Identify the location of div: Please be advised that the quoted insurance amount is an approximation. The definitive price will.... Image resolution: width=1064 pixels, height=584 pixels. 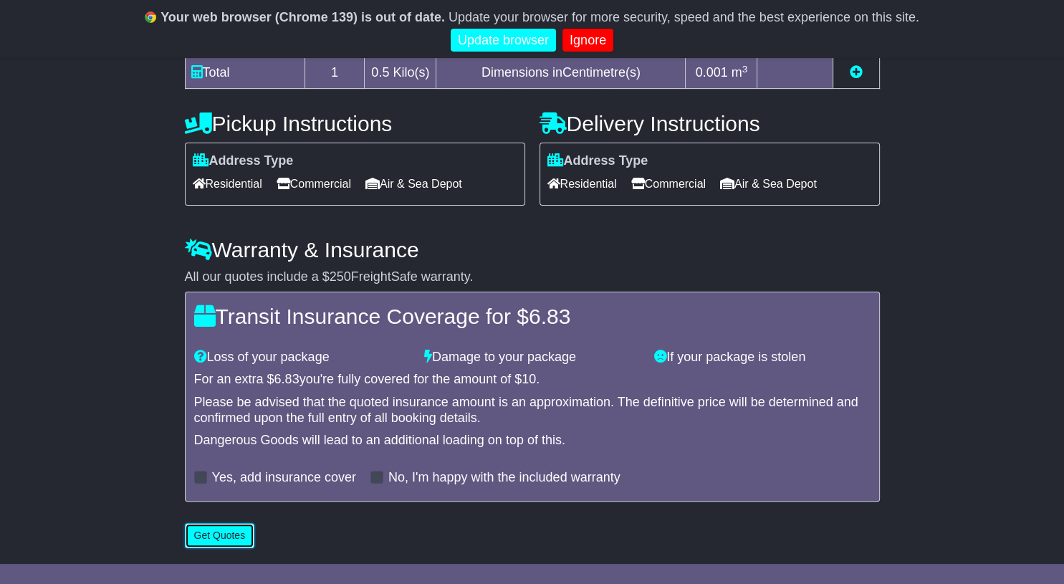
(533, 410).